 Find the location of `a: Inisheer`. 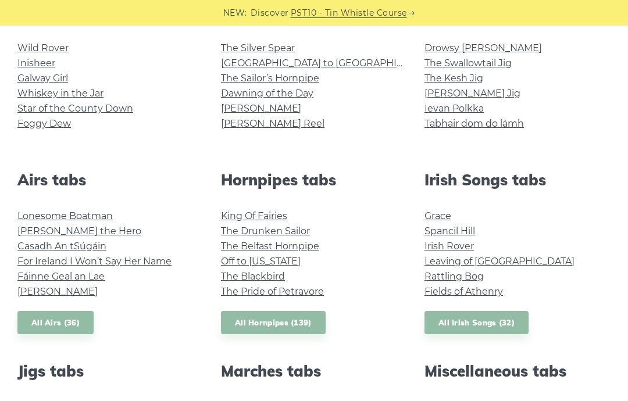

a: Inisheer is located at coordinates (36, 63).